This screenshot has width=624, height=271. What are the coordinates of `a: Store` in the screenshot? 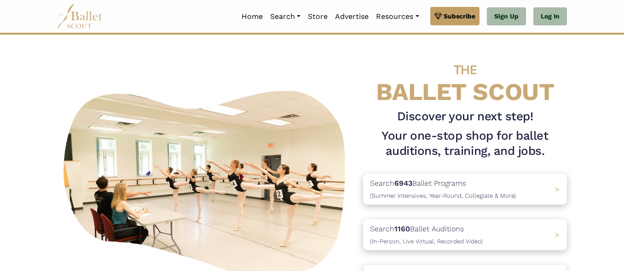 It's located at (318, 17).